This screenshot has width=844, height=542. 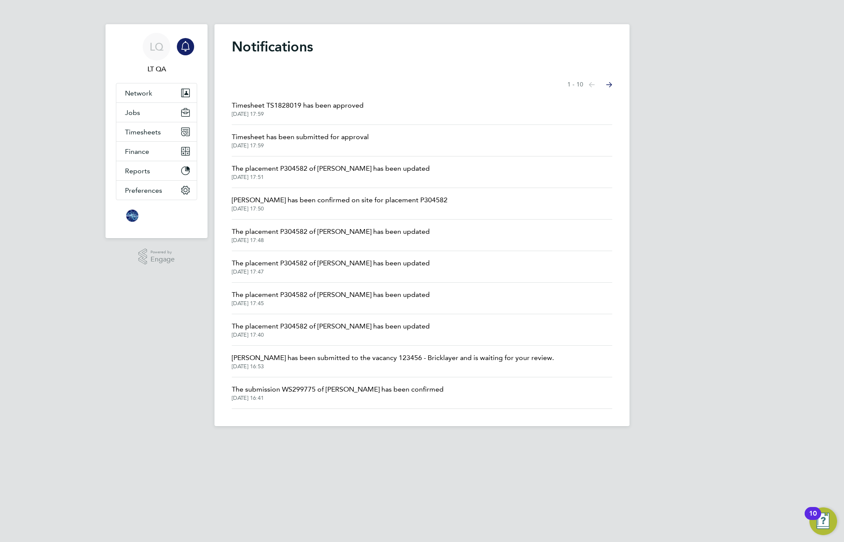 What do you see at coordinates (156, 171) in the screenshot?
I see `button: Reports` at bounding box center [156, 171].